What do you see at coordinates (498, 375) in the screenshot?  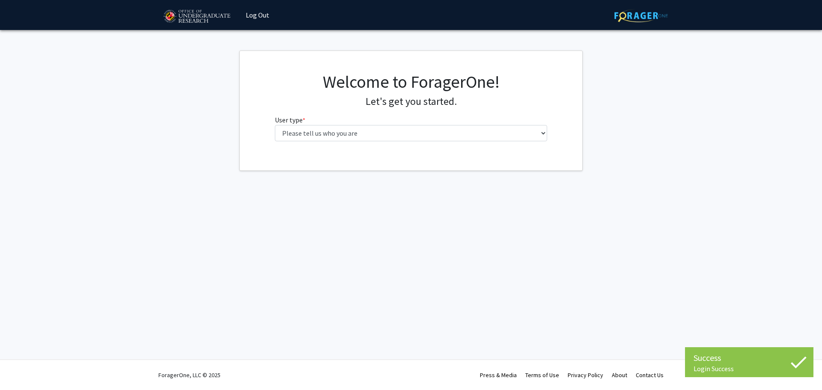 I see `a: Press & Media` at bounding box center [498, 375].